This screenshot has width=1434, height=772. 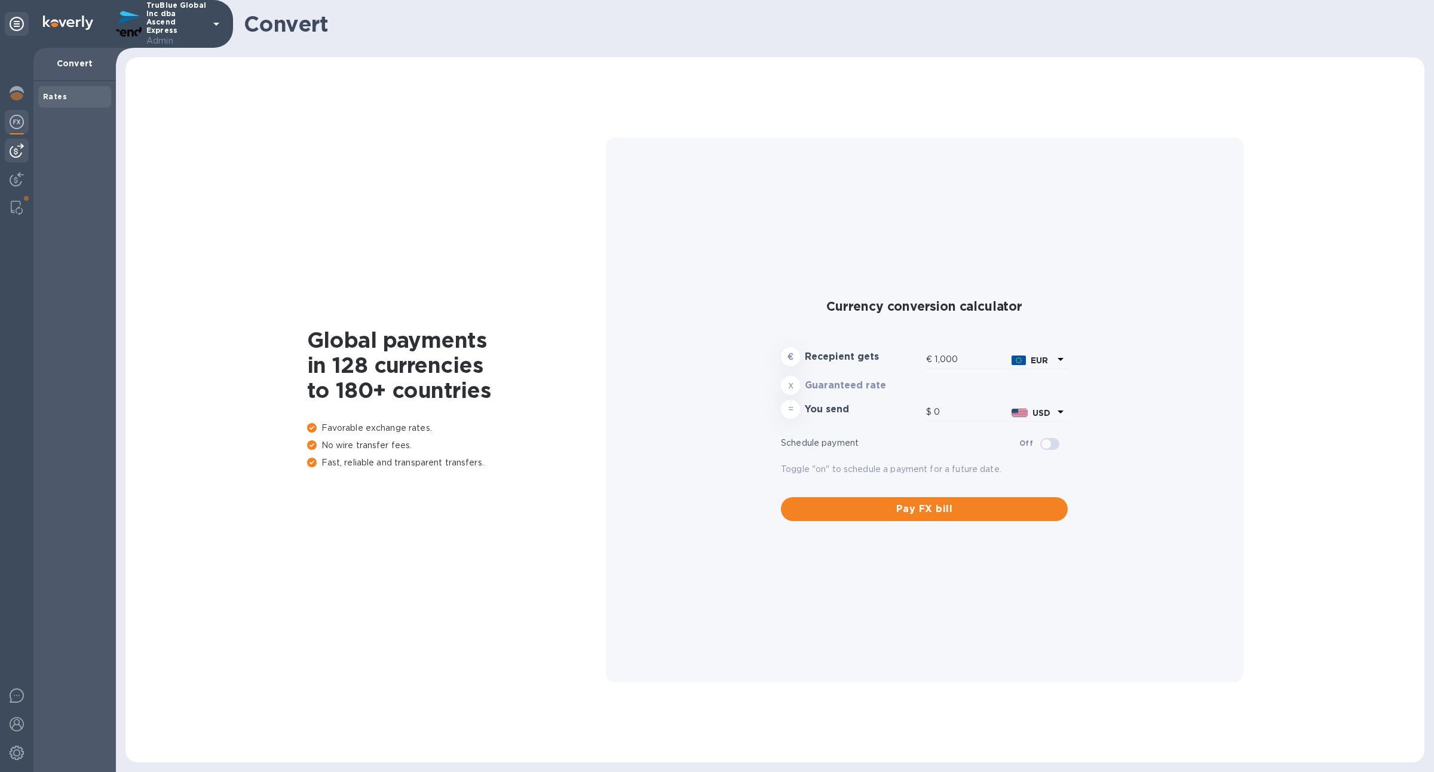 I want to click on img: USD, so click(x=1020, y=413).